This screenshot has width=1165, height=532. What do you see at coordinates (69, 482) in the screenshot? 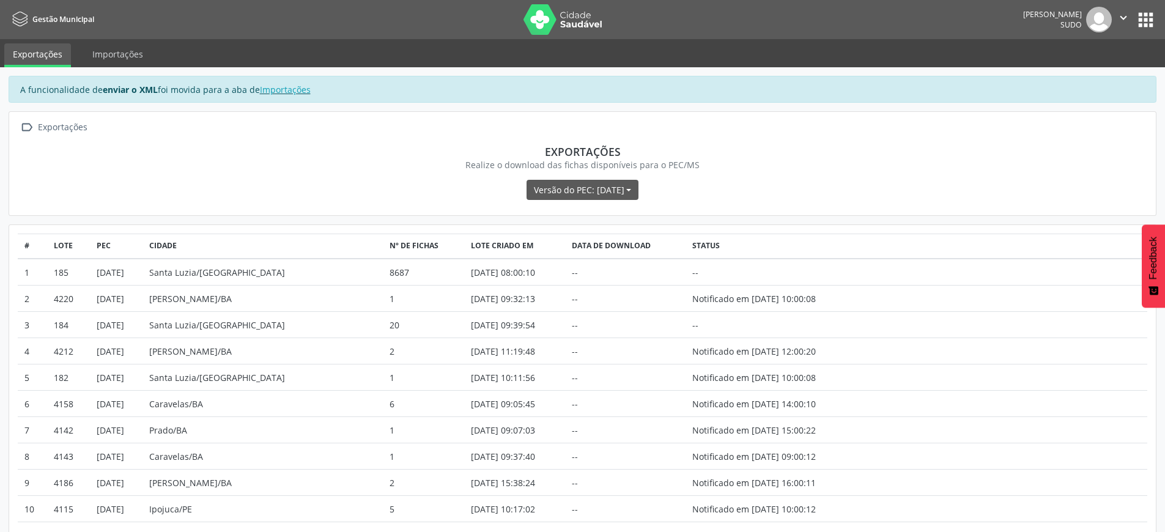
I see `td: 4186` at bounding box center [69, 482].